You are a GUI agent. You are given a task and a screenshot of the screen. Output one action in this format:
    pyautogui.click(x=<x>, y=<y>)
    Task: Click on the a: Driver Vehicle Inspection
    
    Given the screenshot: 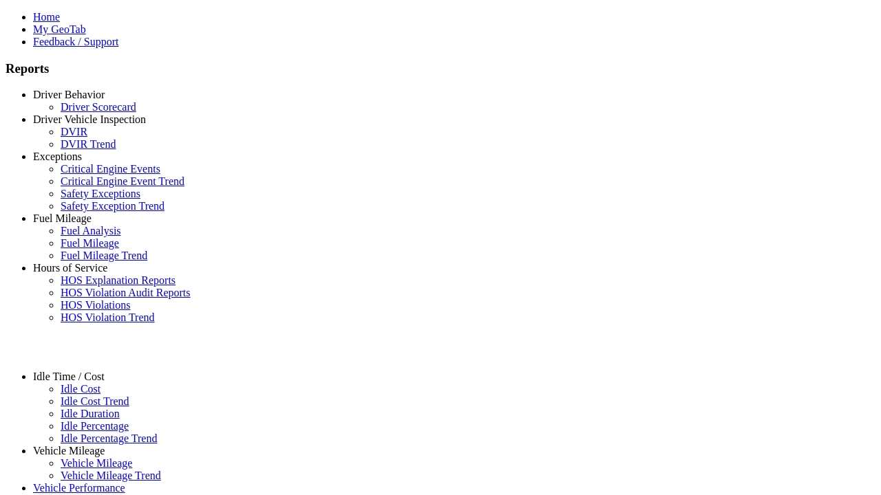 What is the action you would take?
    pyautogui.click(x=89, y=119)
    